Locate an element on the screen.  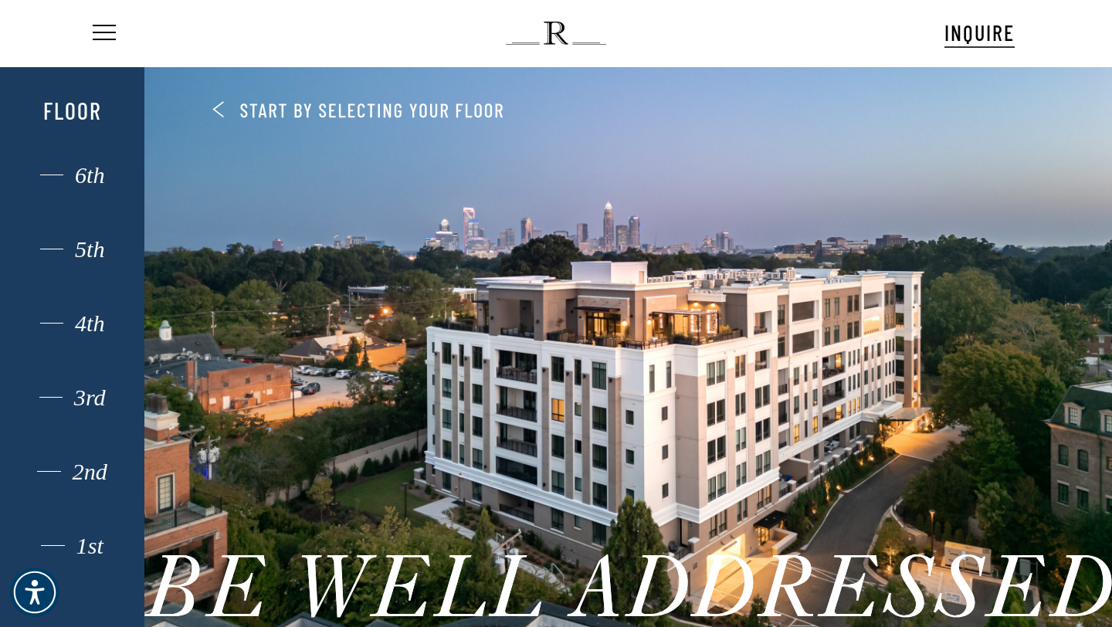
div: Accessibility Menu is located at coordinates (35, 592).